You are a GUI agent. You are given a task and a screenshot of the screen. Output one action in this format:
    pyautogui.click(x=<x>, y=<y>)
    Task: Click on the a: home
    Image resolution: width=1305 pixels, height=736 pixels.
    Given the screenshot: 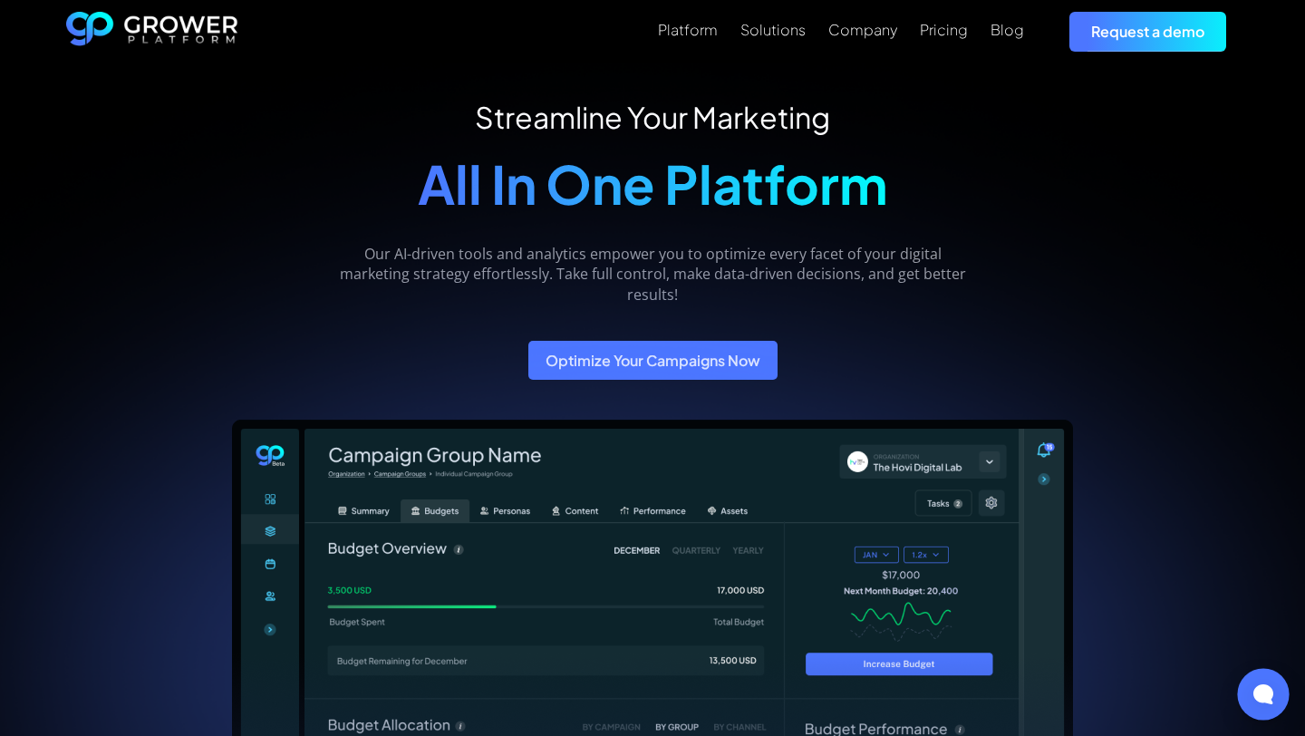 What is the action you would take?
    pyautogui.click(x=152, y=32)
    